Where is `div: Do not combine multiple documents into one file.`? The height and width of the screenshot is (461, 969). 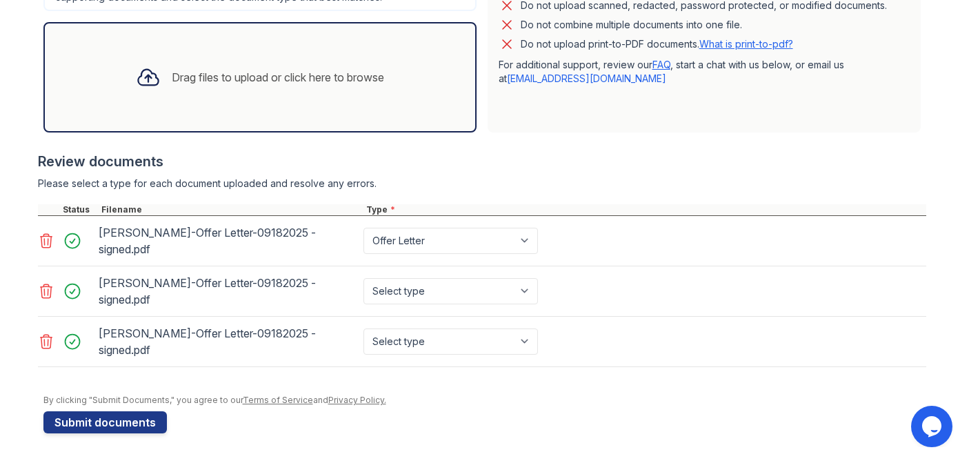 div: Do not combine multiple documents into one file. is located at coordinates (631, 25).